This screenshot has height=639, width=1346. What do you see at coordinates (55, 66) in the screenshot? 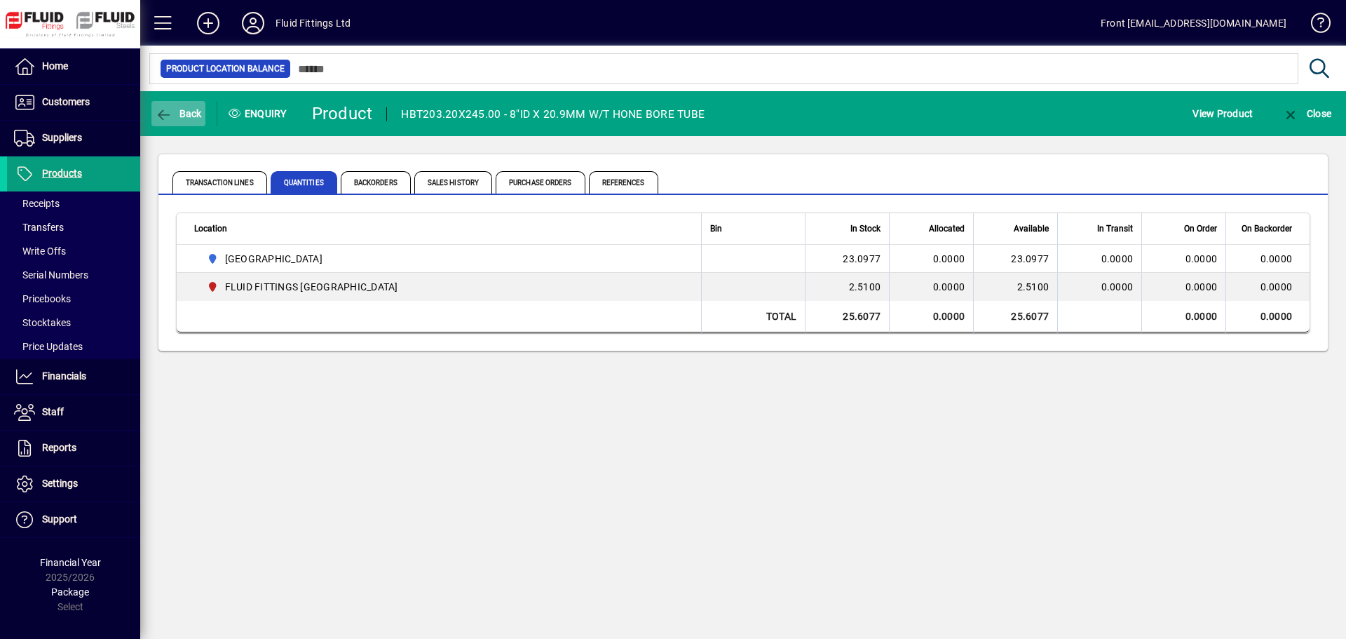
I see `span: Home` at bounding box center [55, 66].